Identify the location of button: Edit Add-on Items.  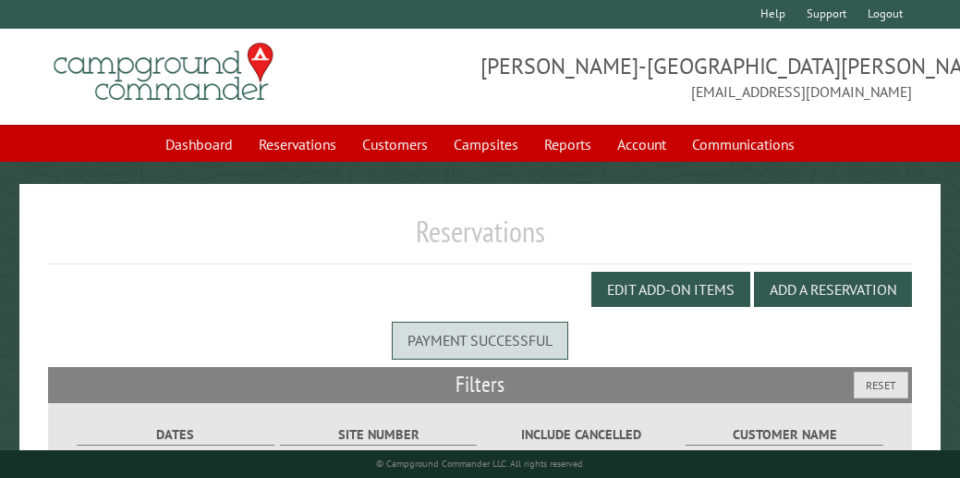
(671, 289).